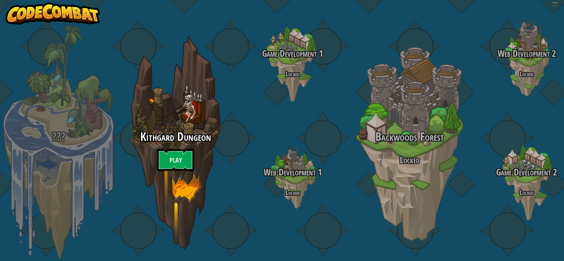  Describe the element at coordinates (293, 172) in the screenshot. I see `span: Web Development 1` at that location.